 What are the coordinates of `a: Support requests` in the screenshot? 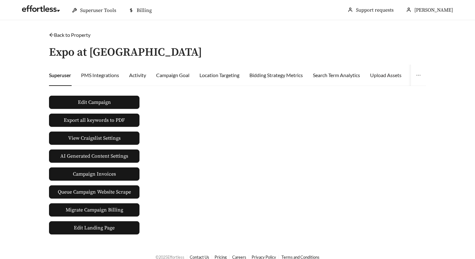 It's located at (375, 10).